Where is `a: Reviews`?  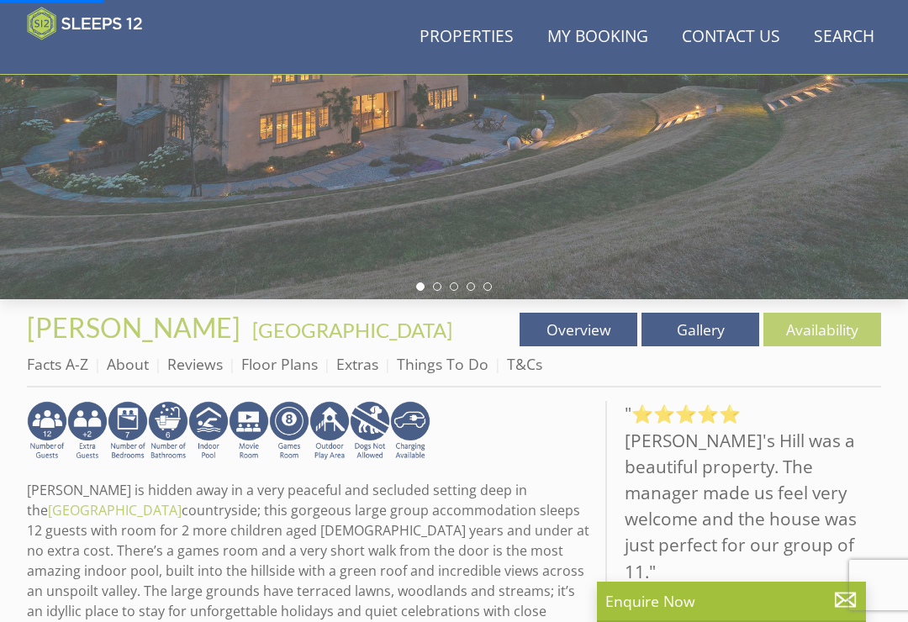 a: Reviews is located at coordinates (195, 364).